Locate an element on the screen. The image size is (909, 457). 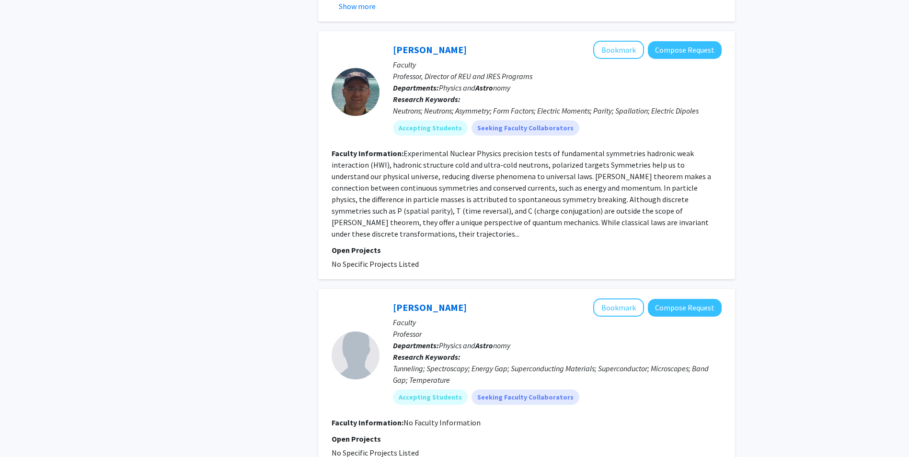
p: Professor is located at coordinates (558, 334).